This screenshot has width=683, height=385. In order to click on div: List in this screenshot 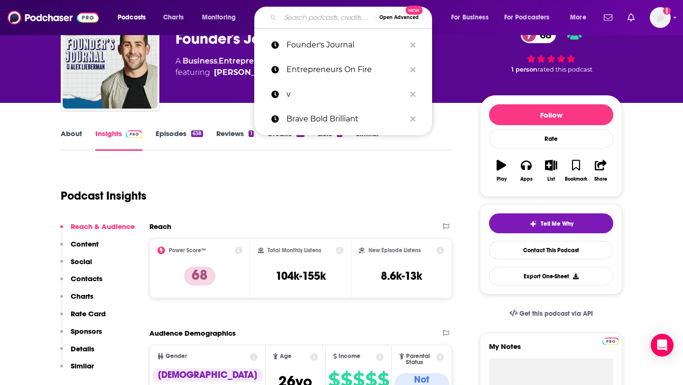, I will do `click(551, 179)`.